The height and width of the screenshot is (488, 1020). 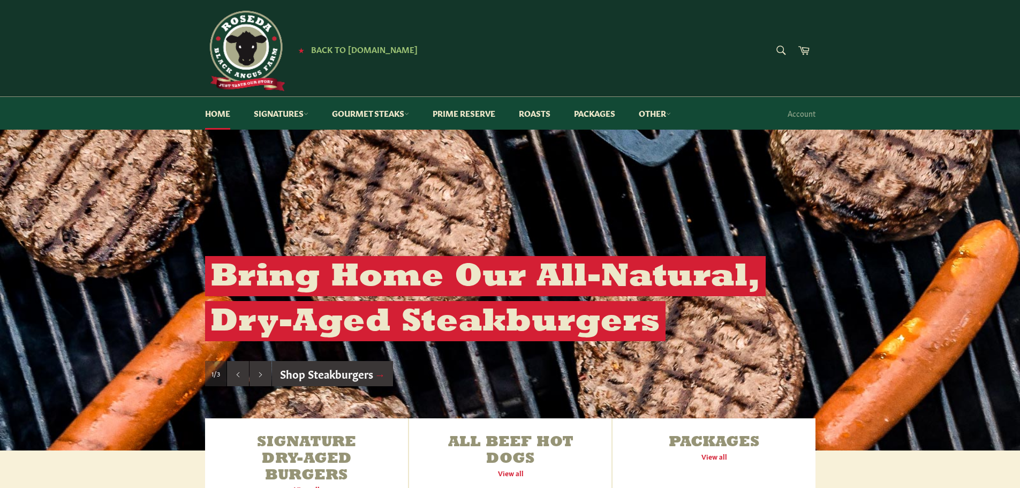 What do you see at coordinates (217, 113) in the screenshot?
I see `a: Home` at bounding box center [217, 113].